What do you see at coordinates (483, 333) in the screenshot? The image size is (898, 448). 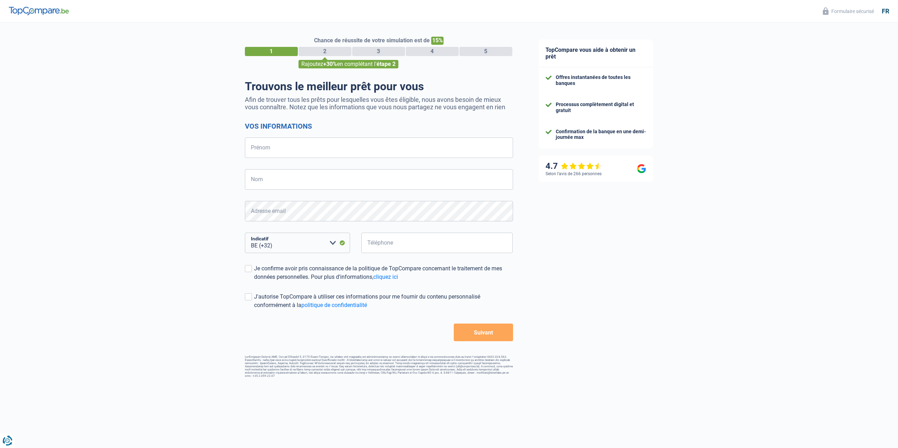 I see `button: Suivant` at bounding box center [483, 333].